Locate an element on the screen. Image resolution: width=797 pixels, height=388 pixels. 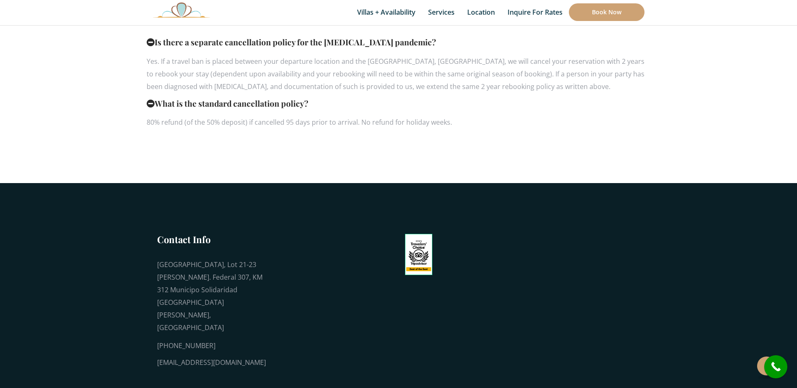
a: Book Now is located at coordinates (607, 12).